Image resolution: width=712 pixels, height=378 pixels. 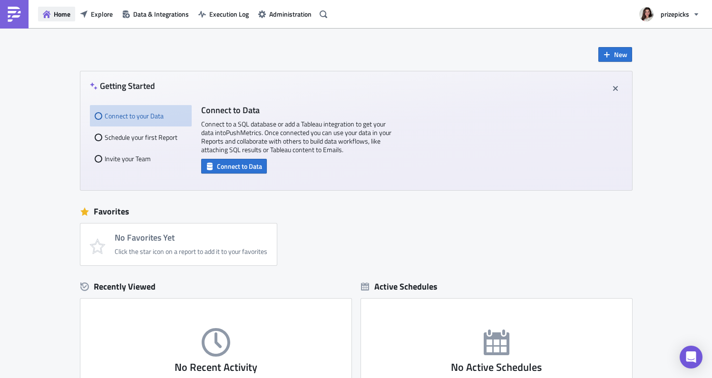 What do you see at coordinates (96, 14) in the screenshot?
I see `a: Explore` at bounding box center [96, 14].